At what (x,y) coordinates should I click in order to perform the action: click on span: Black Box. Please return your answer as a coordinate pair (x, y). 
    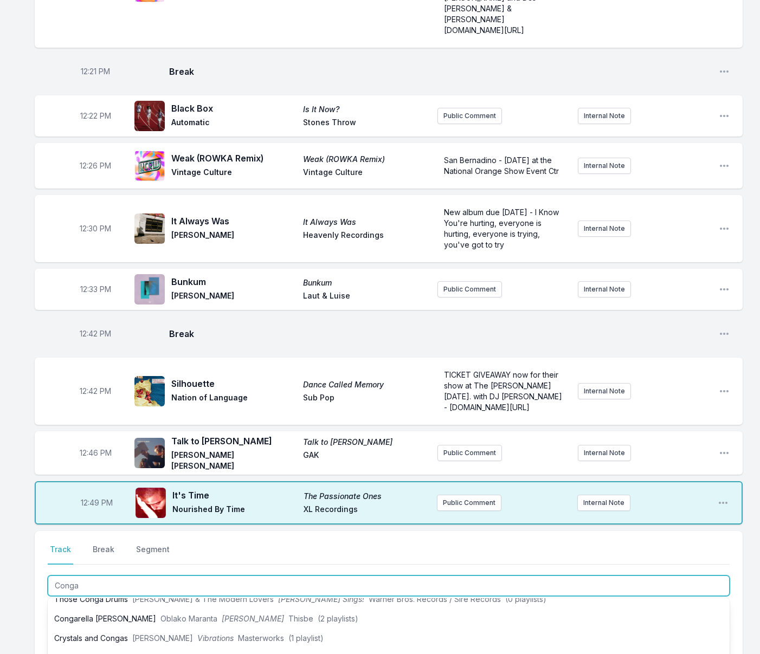
    Looking at the image, I should click on (234, 108).